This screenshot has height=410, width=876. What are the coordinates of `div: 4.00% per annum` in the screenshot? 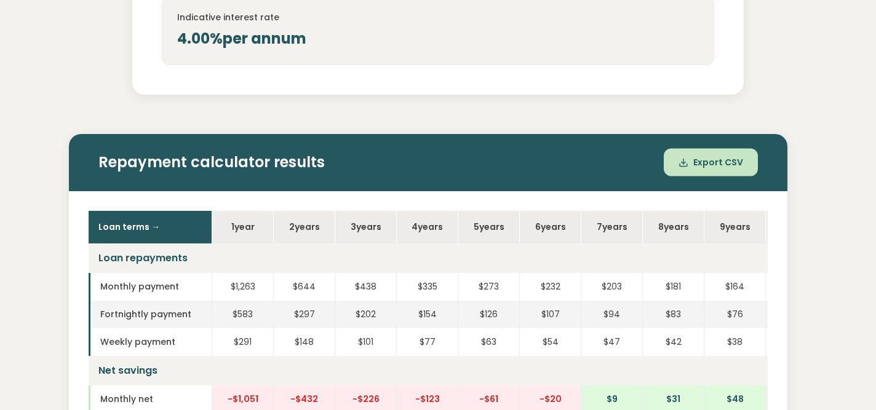 It's located at (438, 39).